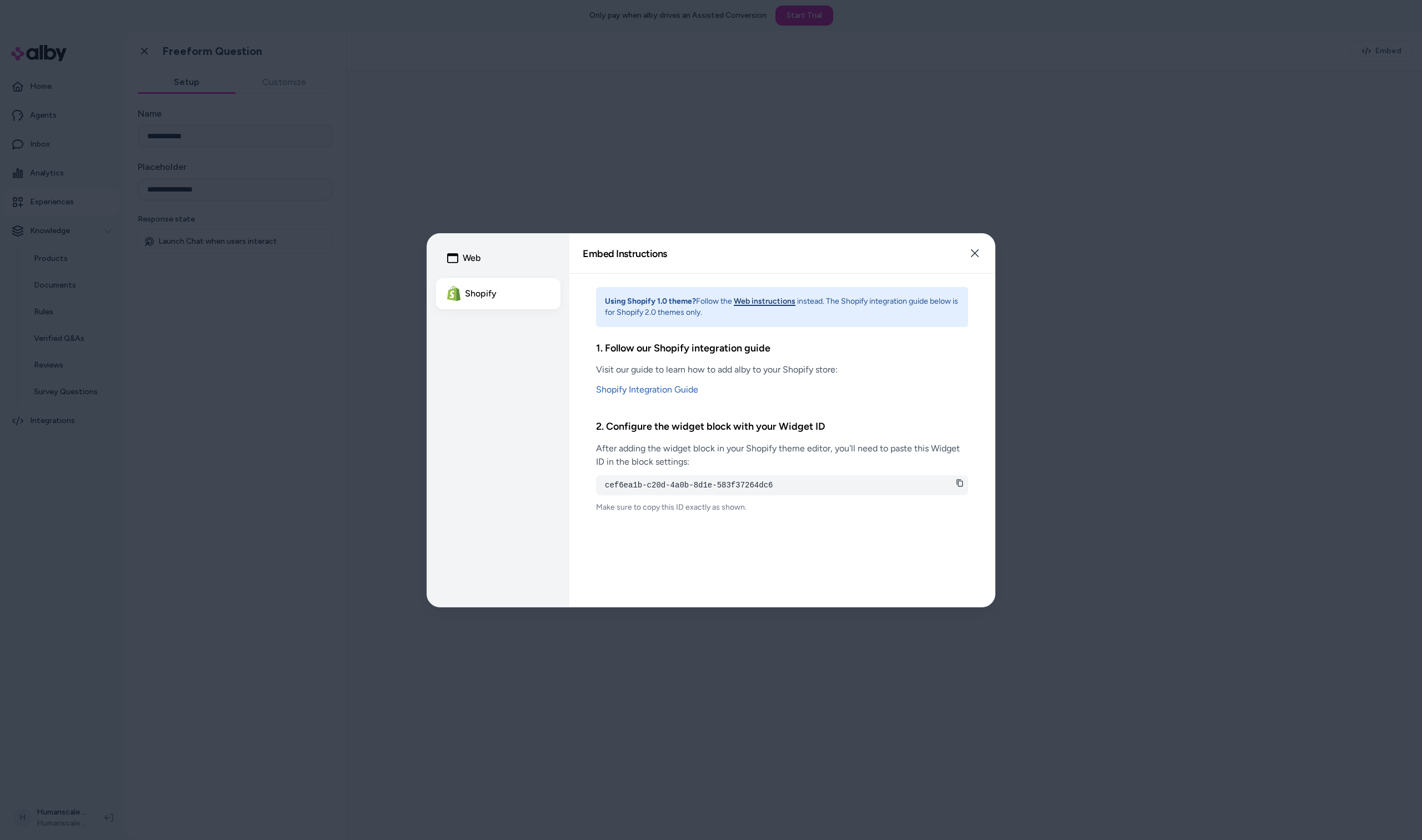  I want to click on p: After adding the widget block in your Shopify theme editor, you'll need to paste this Widget ID i..., so click(782, 455).